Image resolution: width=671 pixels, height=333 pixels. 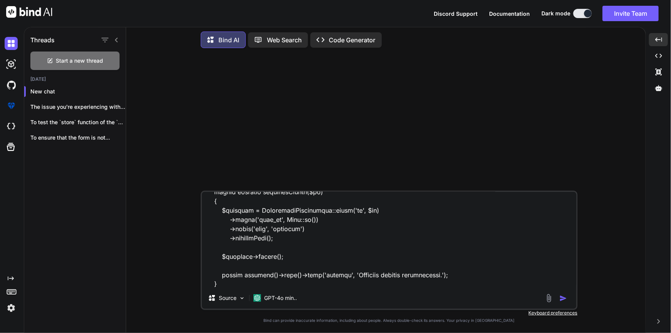 What do you see at coordinates (456, 13) in the screenshot?
I see `span: Discord Support` at bounding box center [456, 13].